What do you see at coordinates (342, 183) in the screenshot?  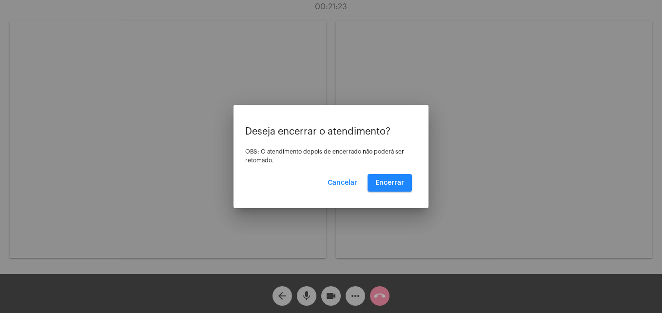 I see `span: Cancelar` at bounding box center [342, 183].